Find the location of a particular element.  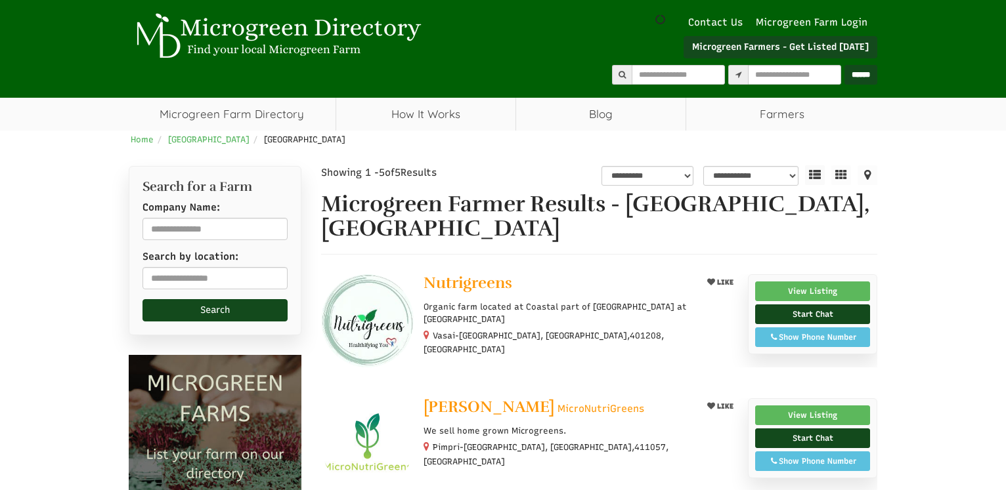

div: Showing 1 - of Results is located at coordinates (414, 173).